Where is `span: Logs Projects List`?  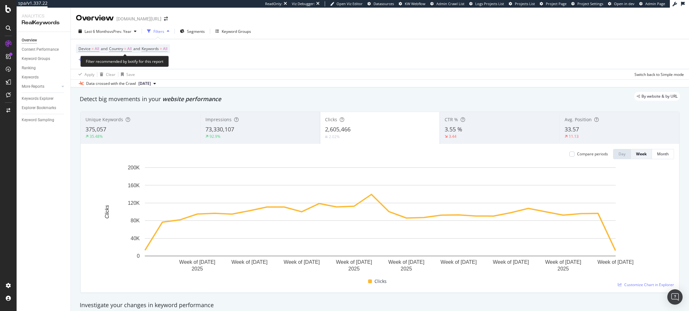
span: Logs Projects List is located at coordinates (489, 4).